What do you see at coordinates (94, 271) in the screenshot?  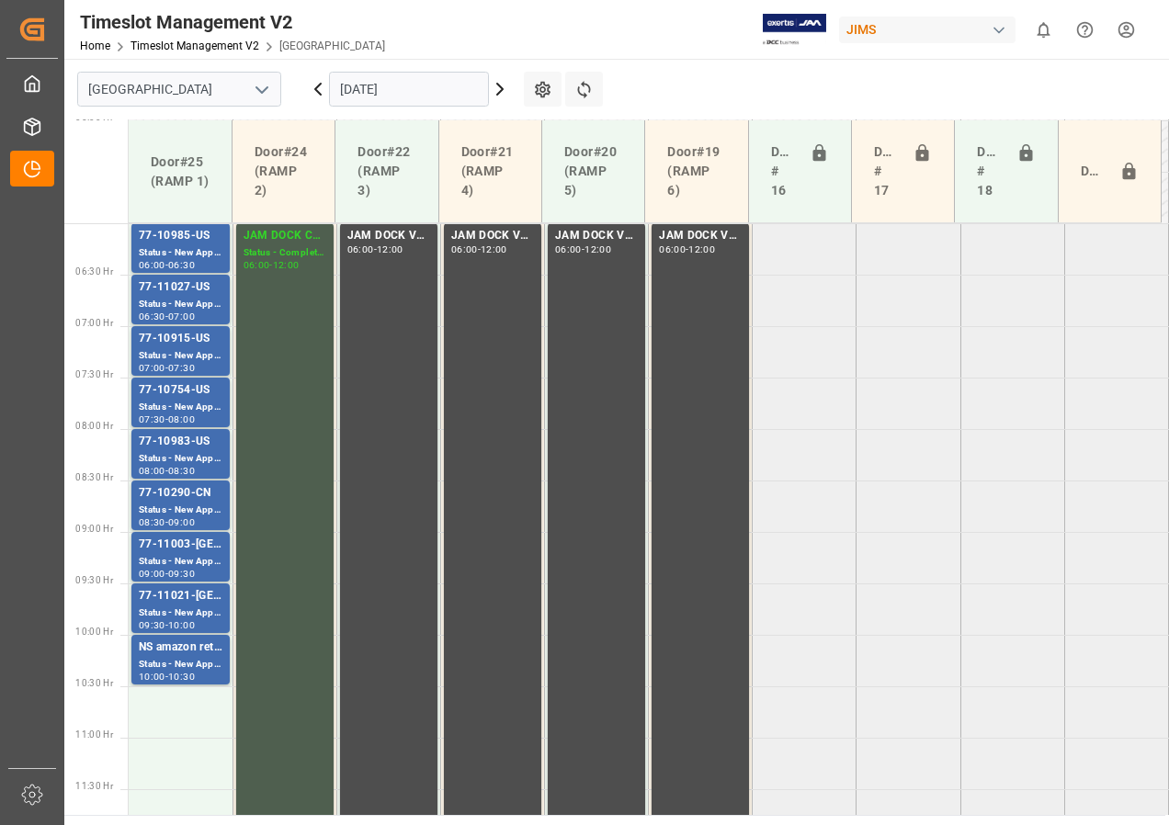 I see `span: 06:30 Hr` at bounding box center [94, 271].